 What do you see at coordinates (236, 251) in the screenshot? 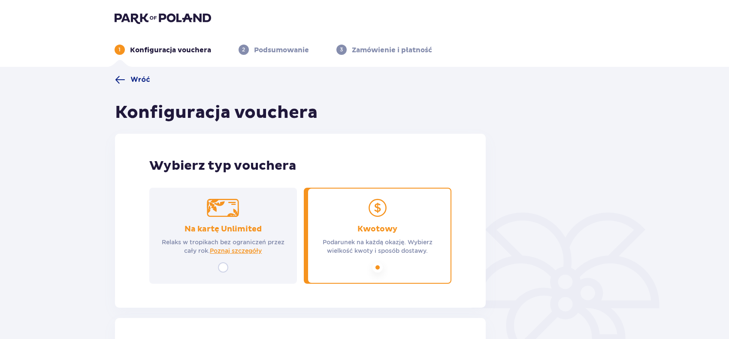
I see `a: Poznaj szczegóły` at bounding box center [236, 251].